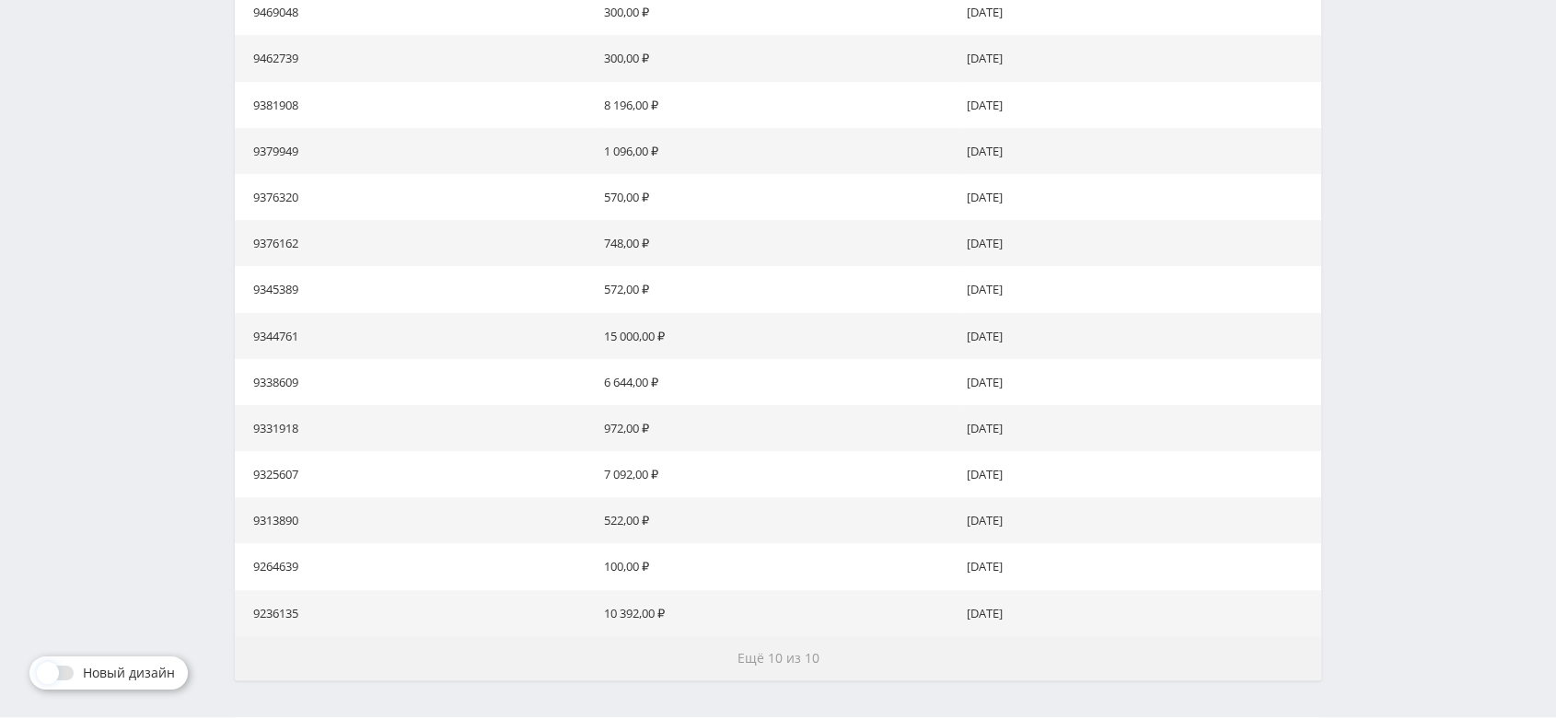  Describe the element at coordinates (415, 520) in the screenshot. I see `td: 9313890` at that location.